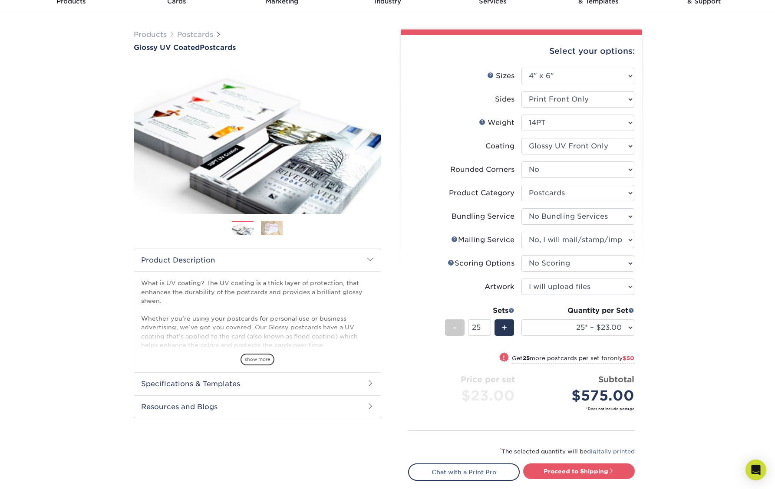  I want to click on div: Sides, so click(504, 99).